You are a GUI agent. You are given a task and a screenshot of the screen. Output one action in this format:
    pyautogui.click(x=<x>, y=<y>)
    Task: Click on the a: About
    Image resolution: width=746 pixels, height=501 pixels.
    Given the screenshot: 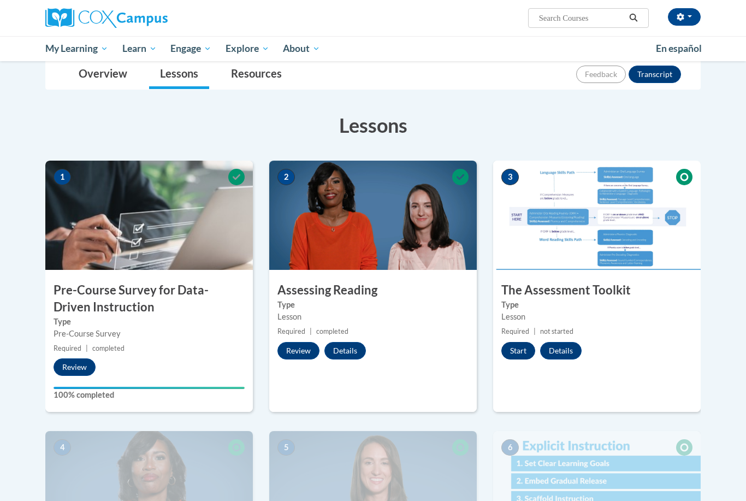 What is the action you would take?
    pyautogui.click(x=302, y=49)
    